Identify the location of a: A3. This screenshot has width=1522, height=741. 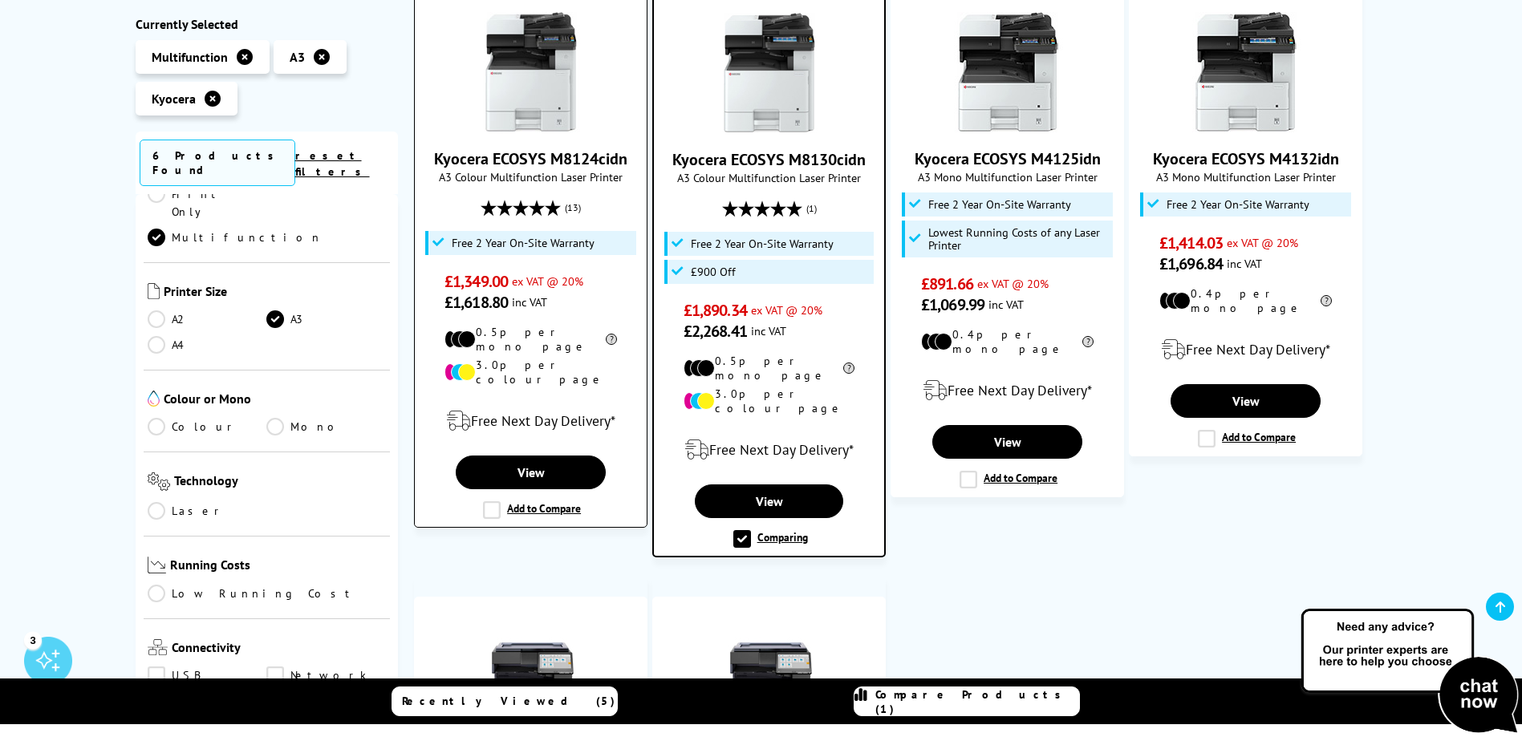
(326, 319).